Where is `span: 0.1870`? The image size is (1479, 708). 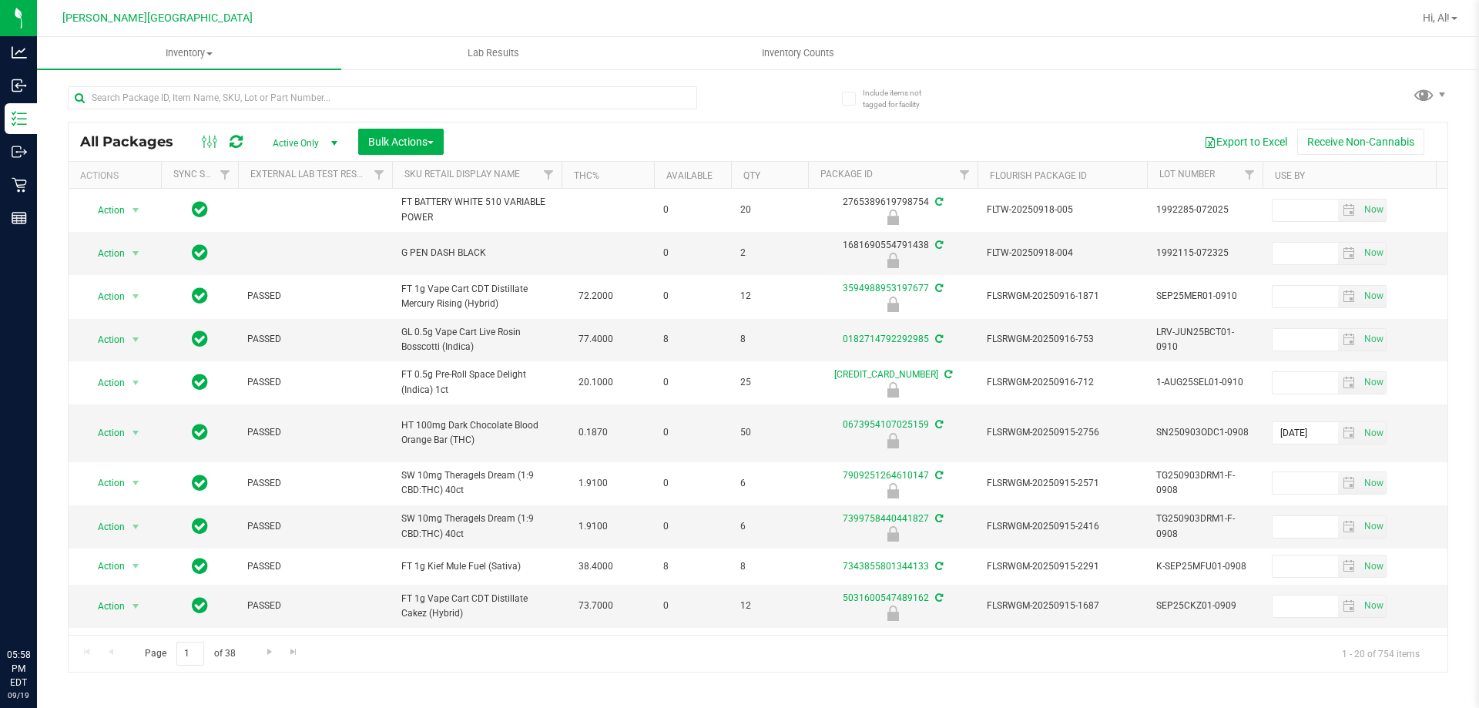 span: 0.1870 is located at coordinates (593, 432).